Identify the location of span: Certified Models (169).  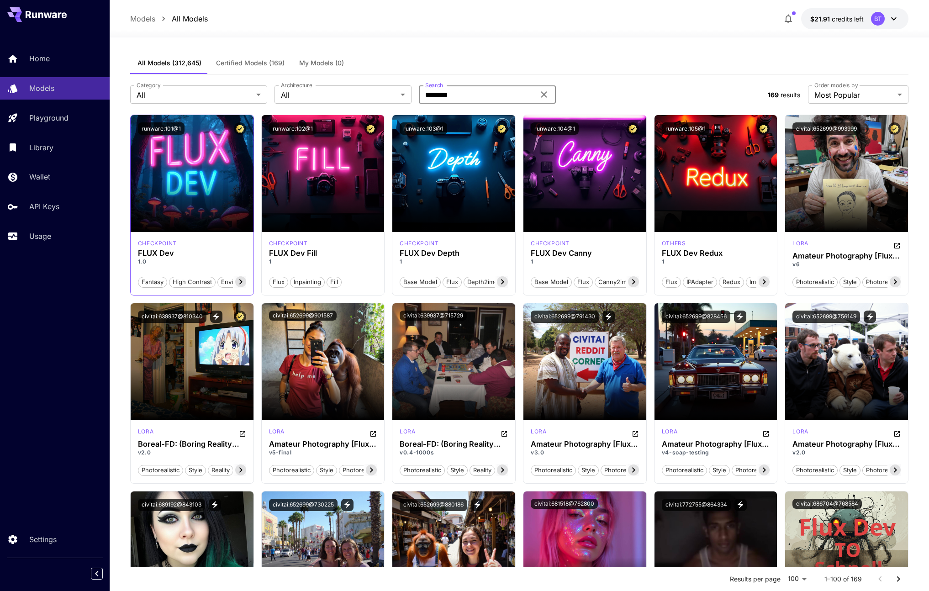
(250, 63).